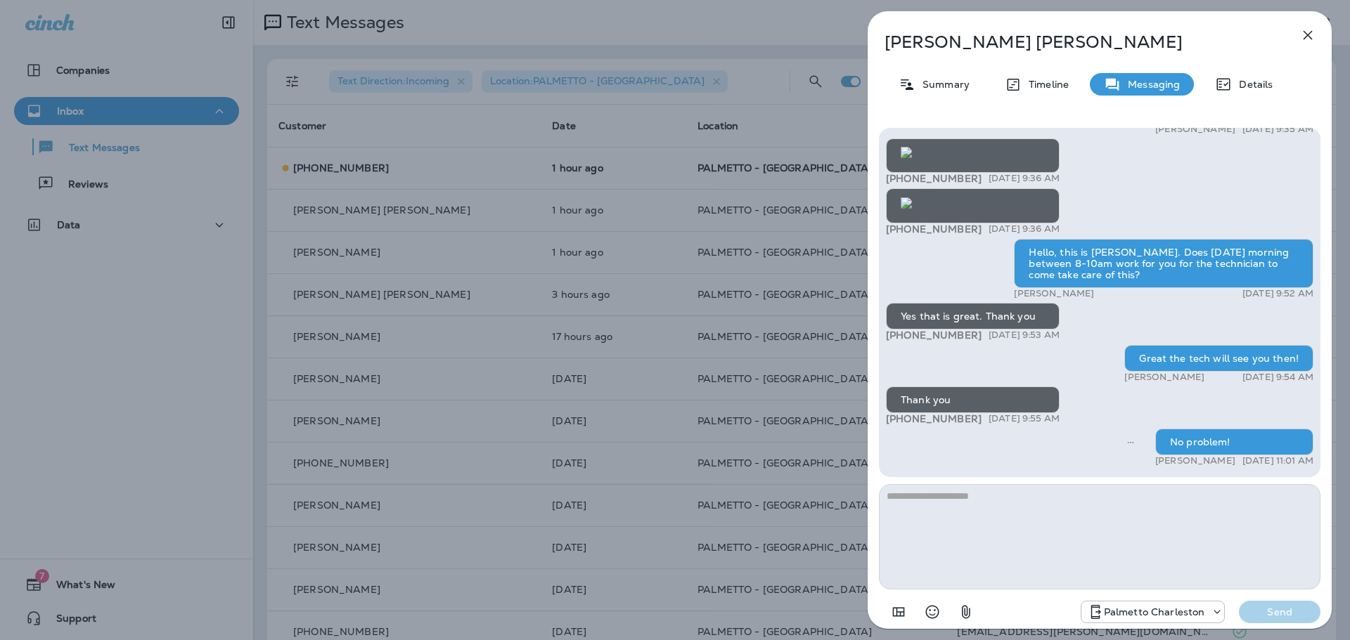 This screenshot has height=640, width=1350. I want to click on div: Great the tech will see you then!, so click(1218, 358).